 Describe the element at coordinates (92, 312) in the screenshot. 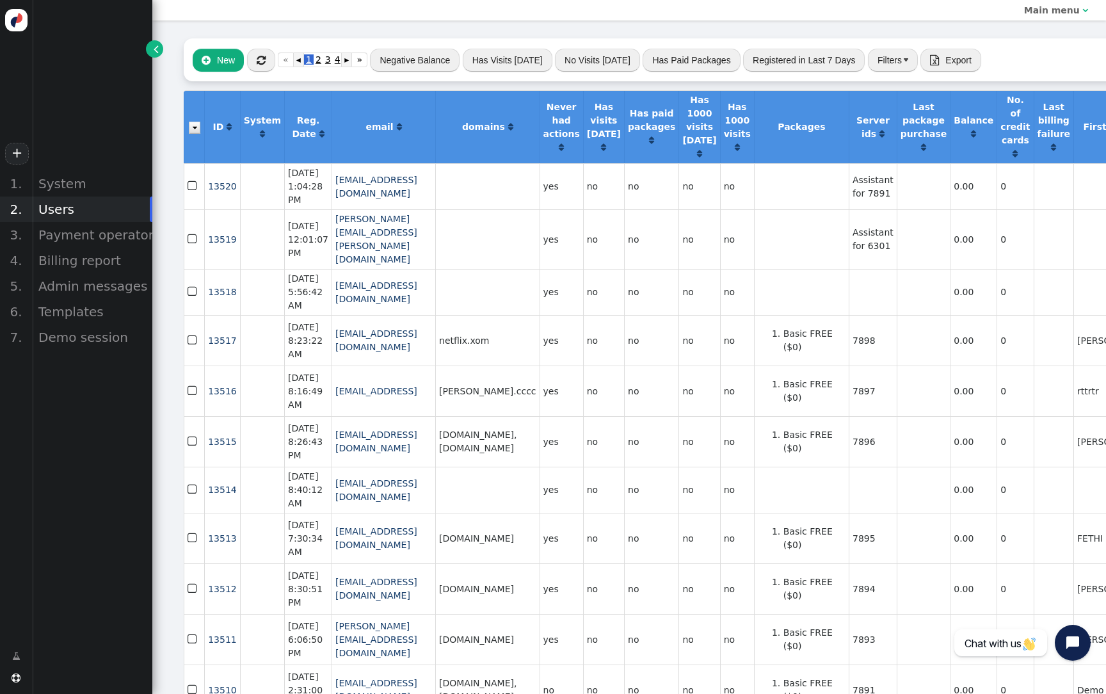

I see `div: Templates` at that location.